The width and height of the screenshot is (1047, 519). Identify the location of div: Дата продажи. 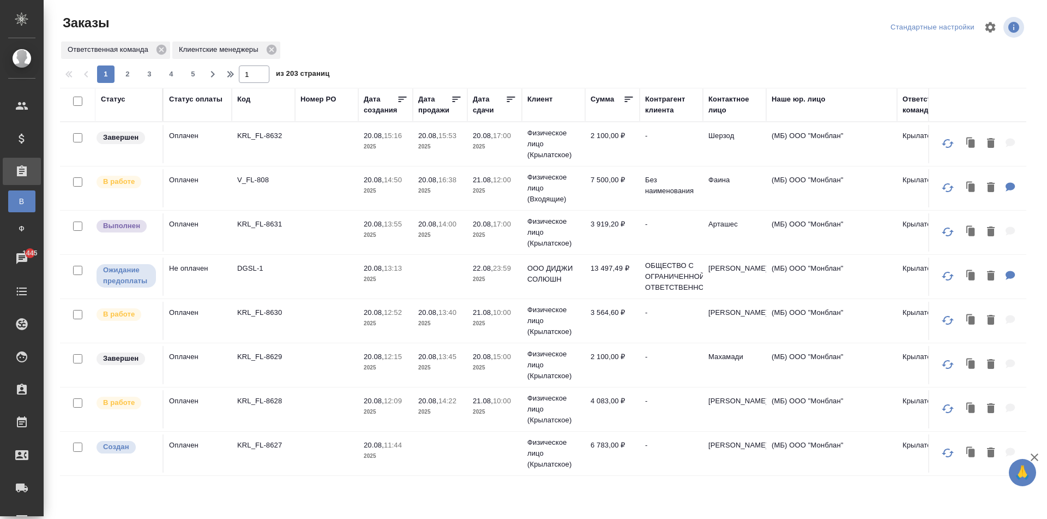
(435, 105).